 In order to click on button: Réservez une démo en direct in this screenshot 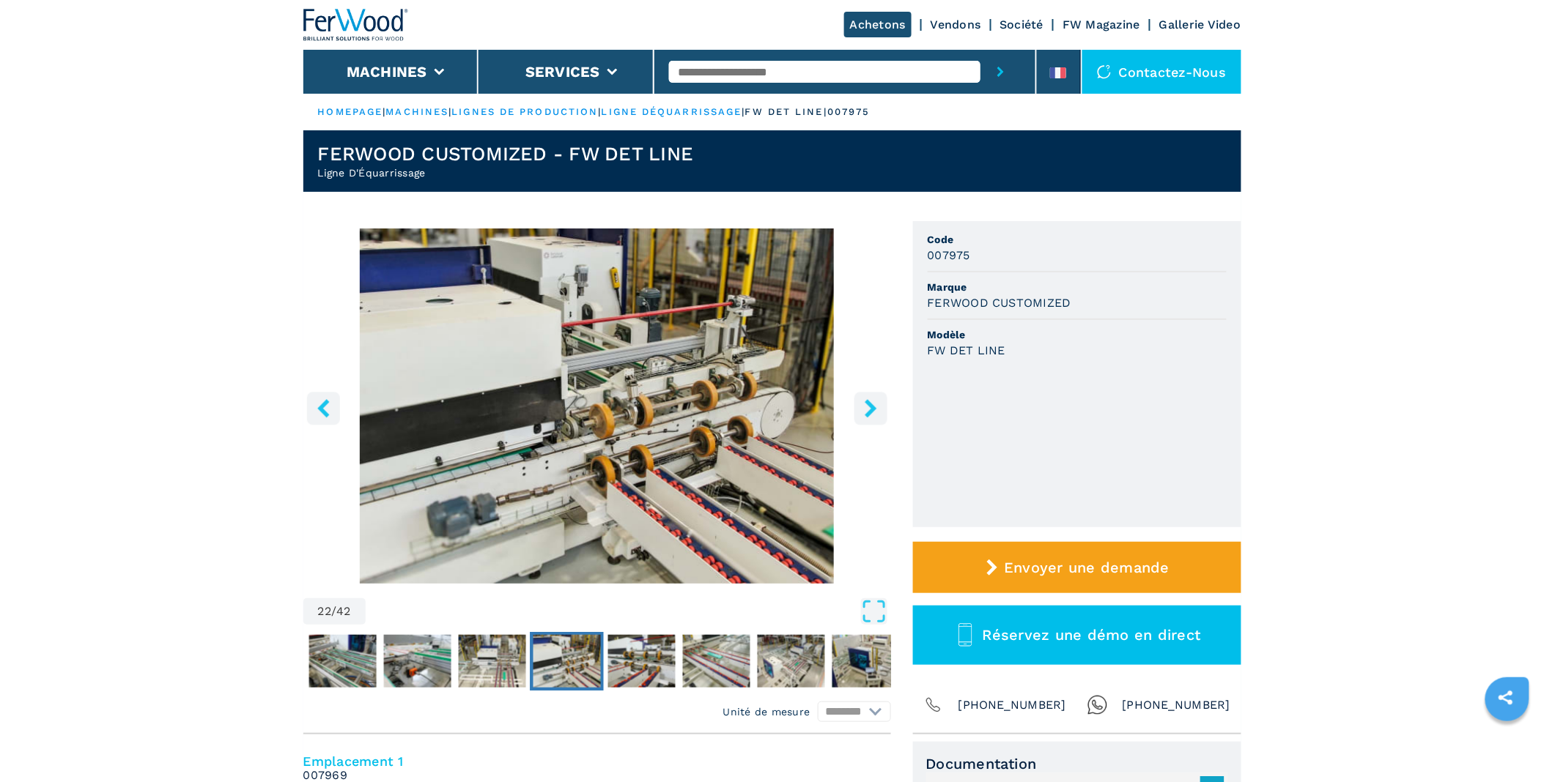, I will do `click(1077, 635)`.